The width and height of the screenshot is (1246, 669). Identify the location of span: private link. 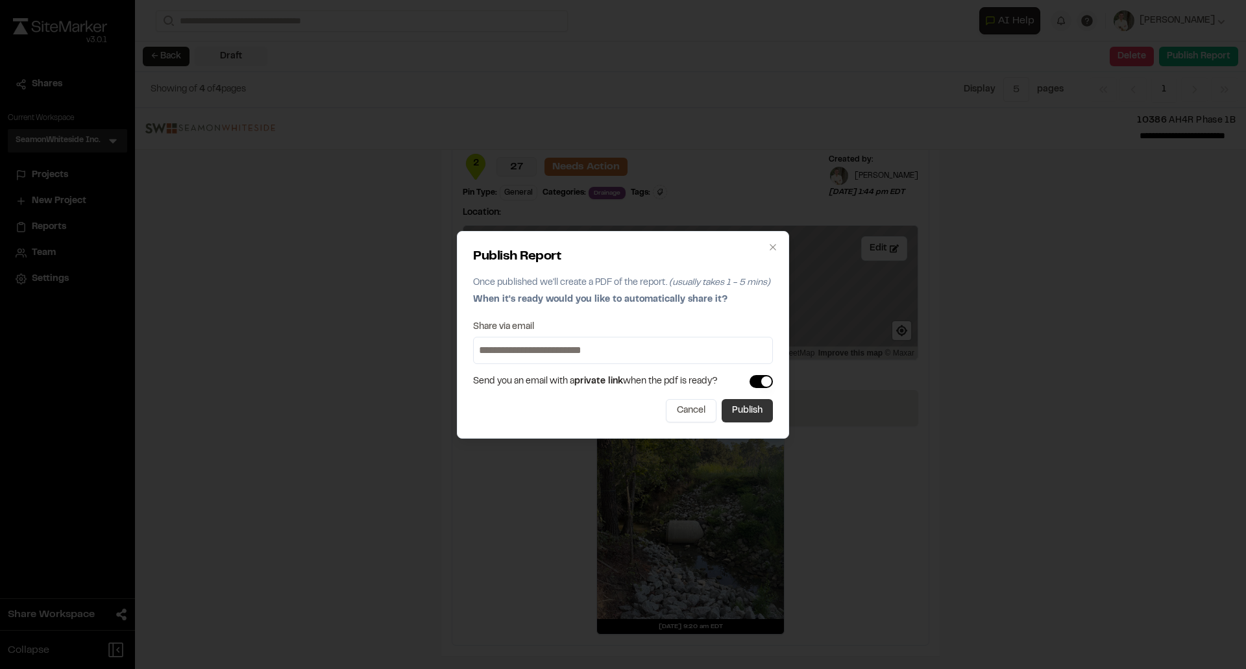
(598, 381).